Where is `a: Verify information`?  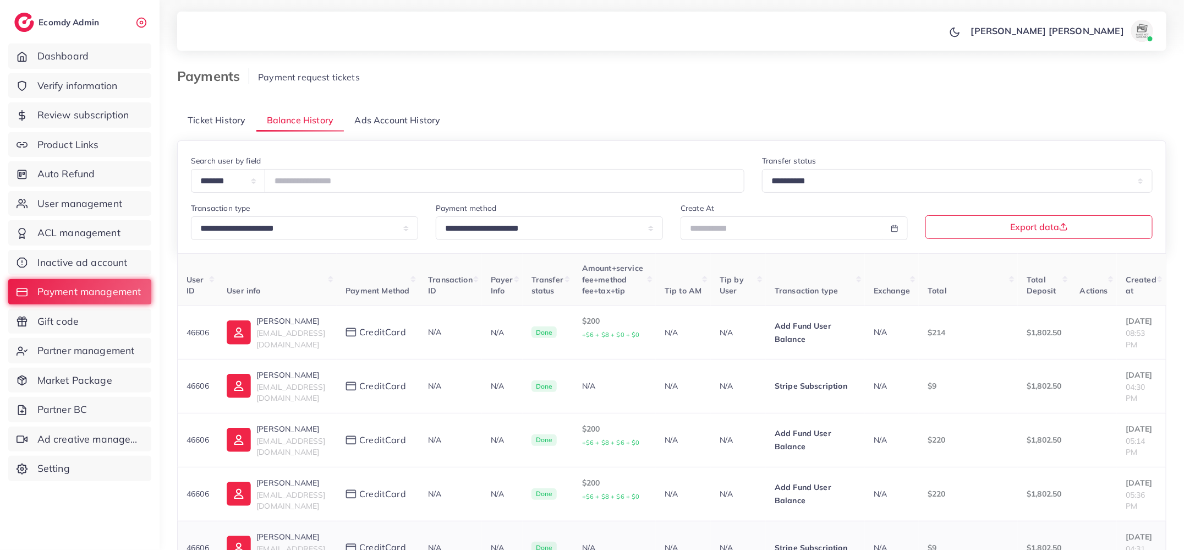 a: Verify information is located at coordinates (80, 86).